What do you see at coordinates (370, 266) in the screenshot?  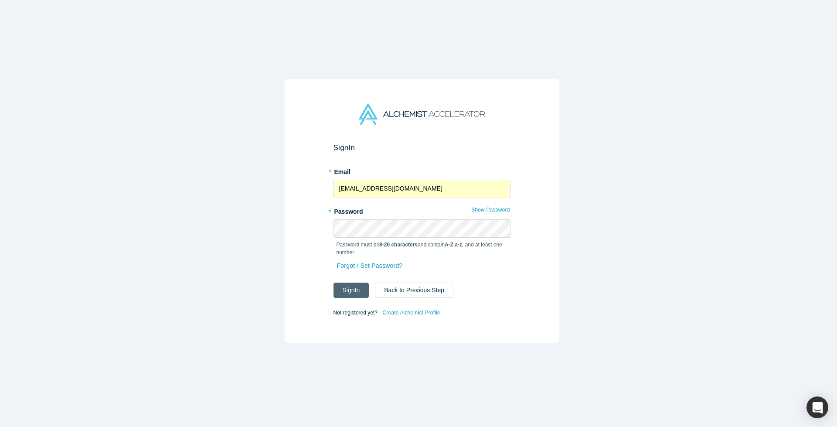 I see `a: Forgot / Set Password?` at bounding box center [370, 266].